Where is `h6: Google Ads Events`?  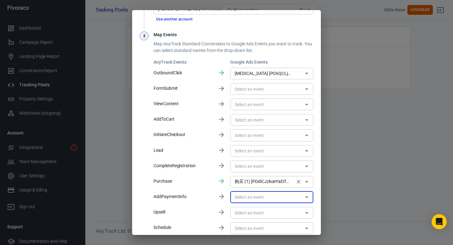
h6: Google Ads Events is located at coordinates (272, 62).